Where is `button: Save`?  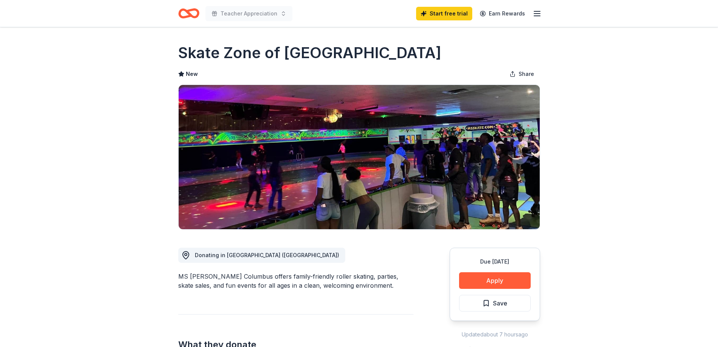
button: Save is located at coordinates (495, 303).